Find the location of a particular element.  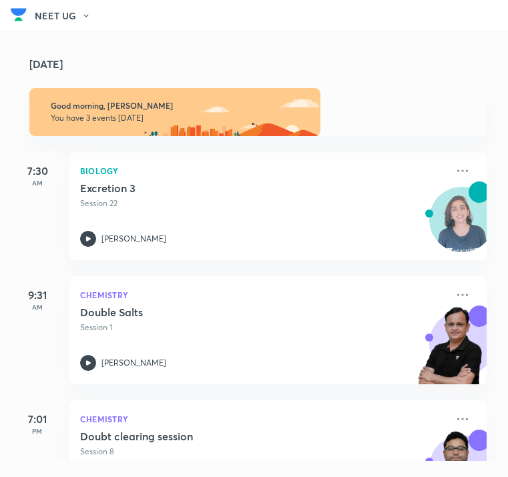

a: Company Logo is located at coordinates (19, 16).